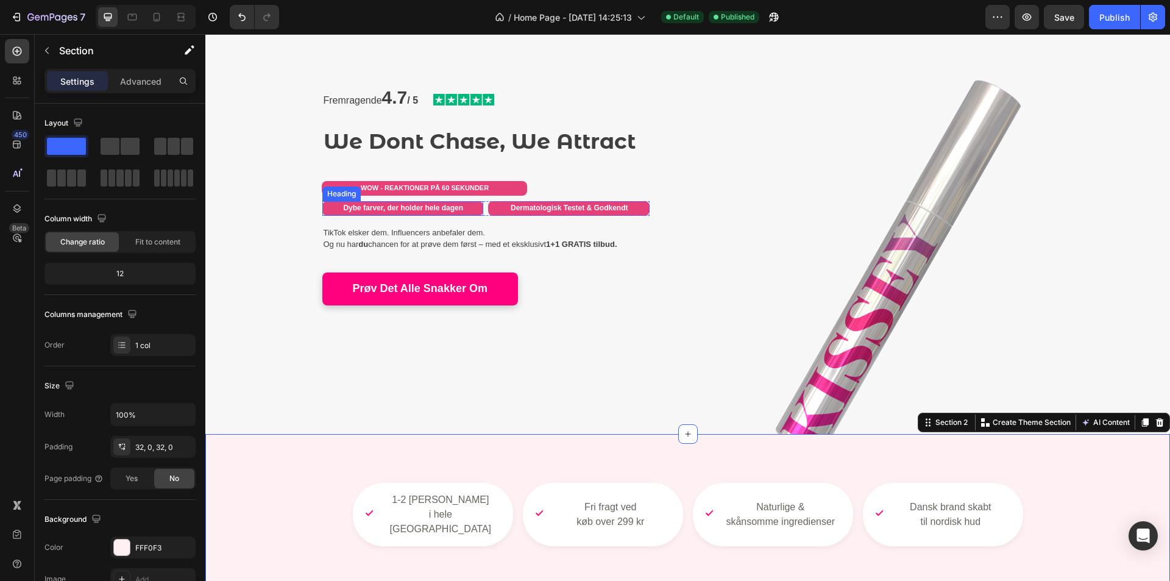 The width and height of the screenshot is (1170, 581). What do you see at coordinates (120, 274) in the screenshot?
I see `div: 12` at bounding box center [120, 274].